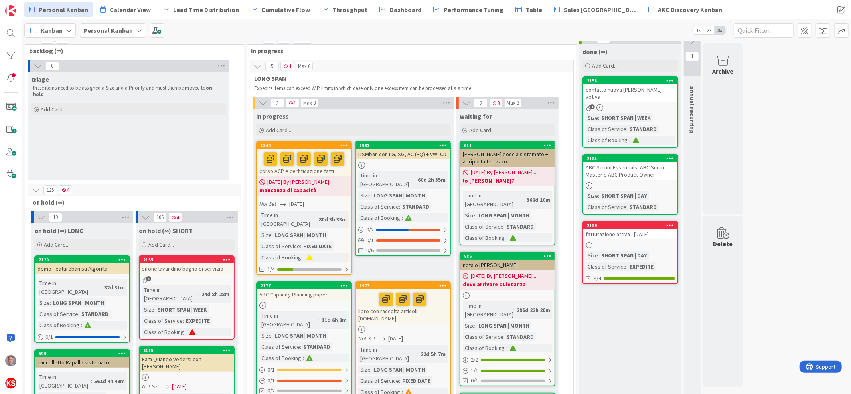 This screenshot has height=394, width=851. I want to click on span: 1x, so click(699, 30).